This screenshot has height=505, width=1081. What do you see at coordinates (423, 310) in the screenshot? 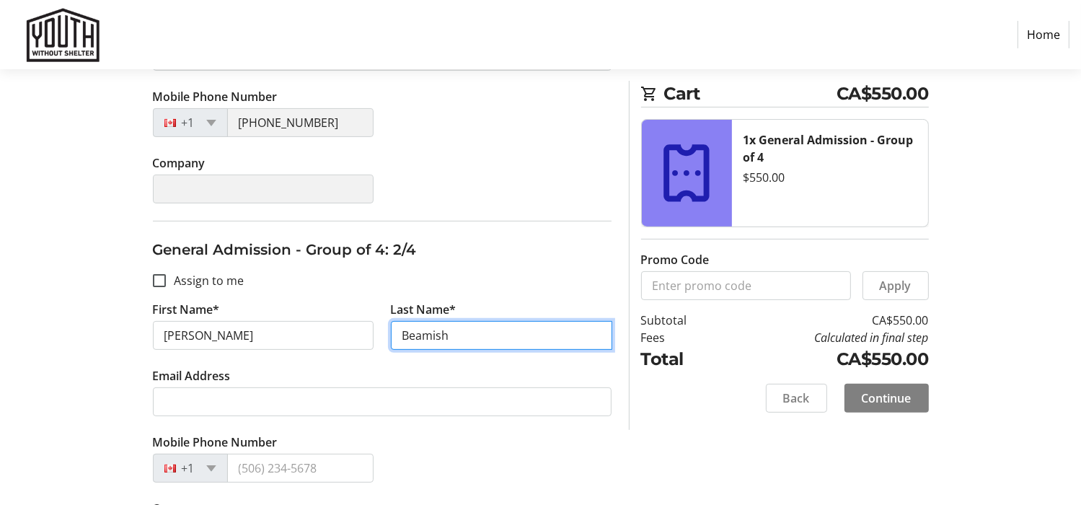
I see `label: Last Name*` at bounding box center [423, 310].